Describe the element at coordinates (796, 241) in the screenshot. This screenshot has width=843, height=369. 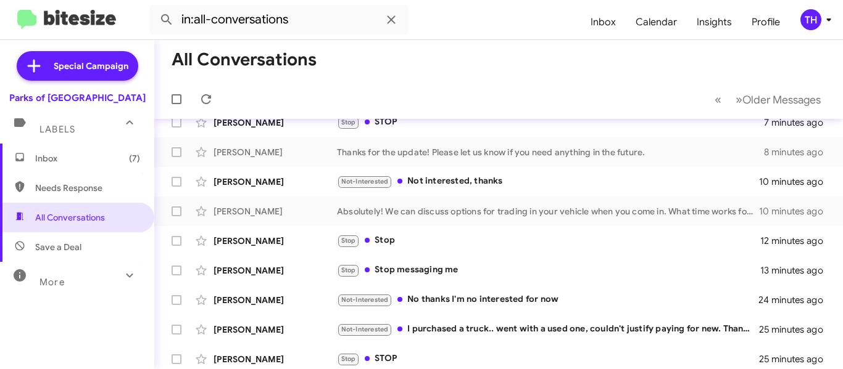
I see `div: 12 minutes ago` at that location.